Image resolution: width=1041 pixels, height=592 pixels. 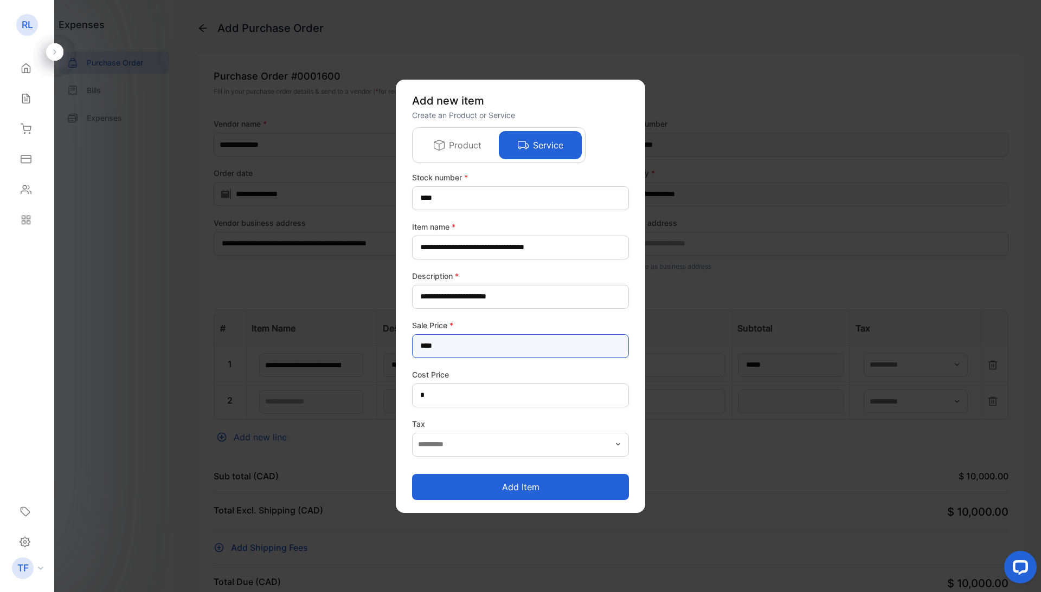 What do you see at coordinates (465, 145) in the screenshot?
I see `p: Product` at bounding box center [465, 145].